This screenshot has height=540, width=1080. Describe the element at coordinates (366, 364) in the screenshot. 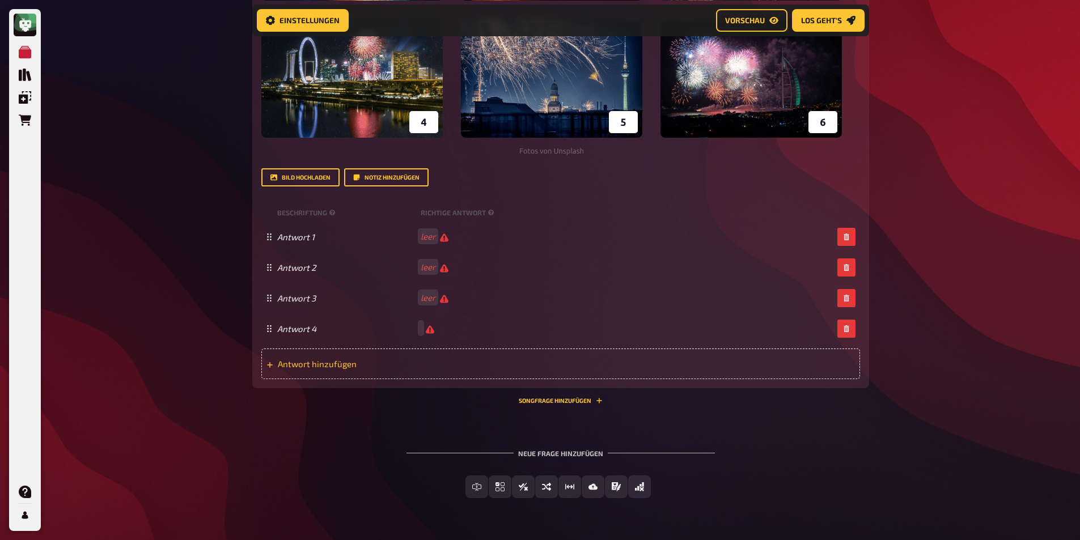

I see `span: Antwort hinzufügen` at that location.